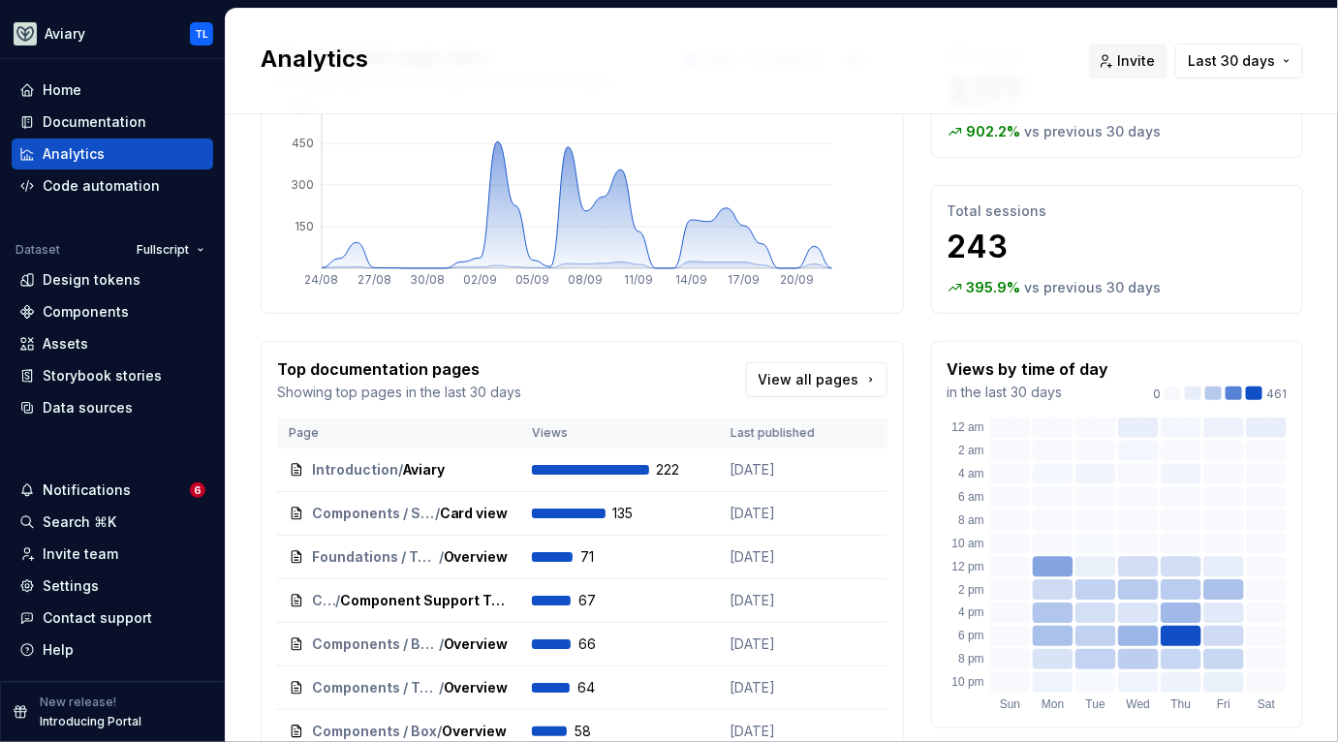  Describe the element at coordinates (112, 186) in the screenshot. I see `a: Code automation` at that location.